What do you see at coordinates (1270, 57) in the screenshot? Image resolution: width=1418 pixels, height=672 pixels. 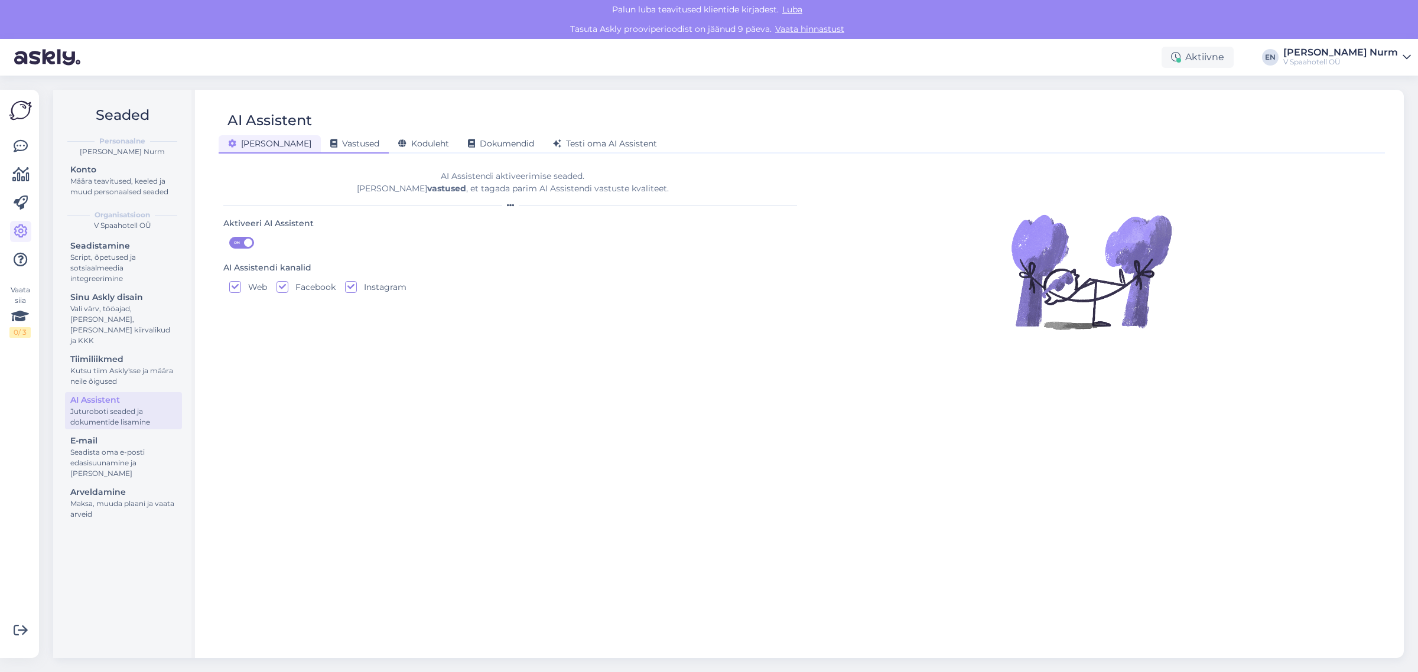 I see `div: EN` at bounding box center [1270, 57].